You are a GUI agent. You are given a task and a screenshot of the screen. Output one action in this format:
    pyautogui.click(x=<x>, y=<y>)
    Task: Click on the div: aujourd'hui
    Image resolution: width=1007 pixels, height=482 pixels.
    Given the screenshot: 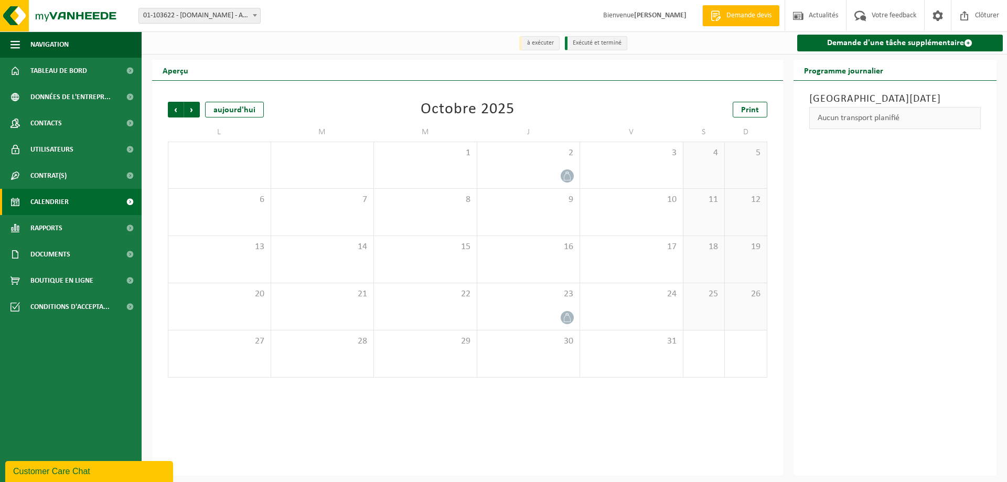 What is the action you would take?
    pyautogui.click(x=234, y=110)
    